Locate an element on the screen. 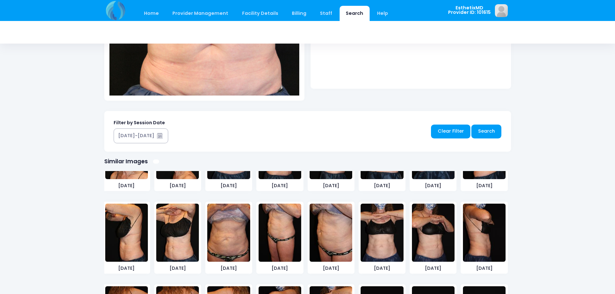 The image size is (615, 294). a: Provider Management is located at coordinates (200, 13).